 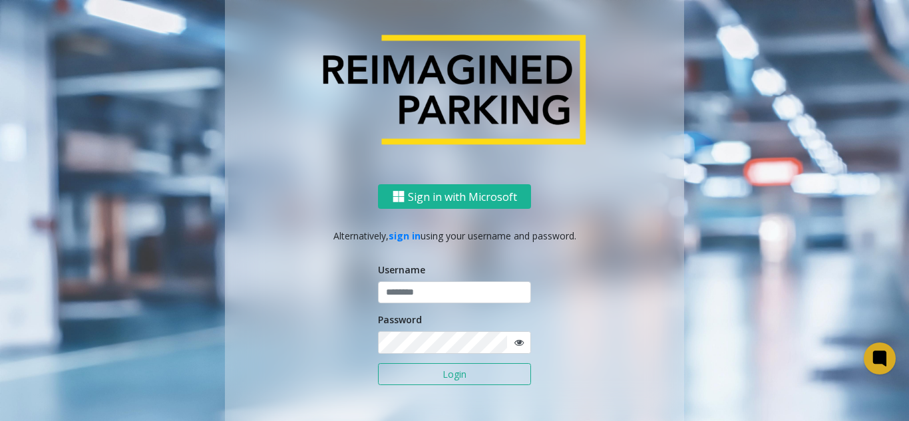 What do you see at coordinates (401, 270) in the screenshot?
I see `label: Username` at bounding box center [401, 270].